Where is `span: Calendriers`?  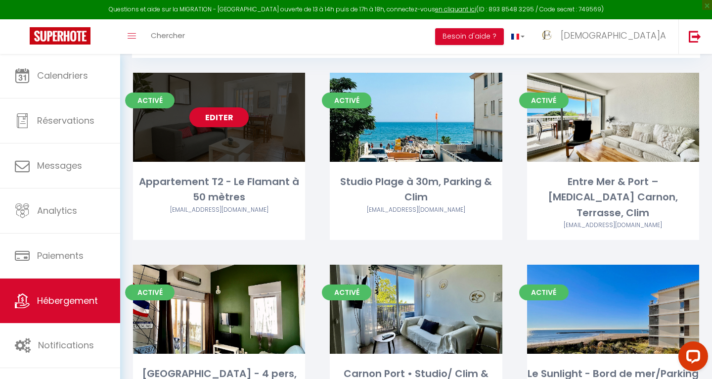 span: Calendriers is located at coordinates (62, 75).